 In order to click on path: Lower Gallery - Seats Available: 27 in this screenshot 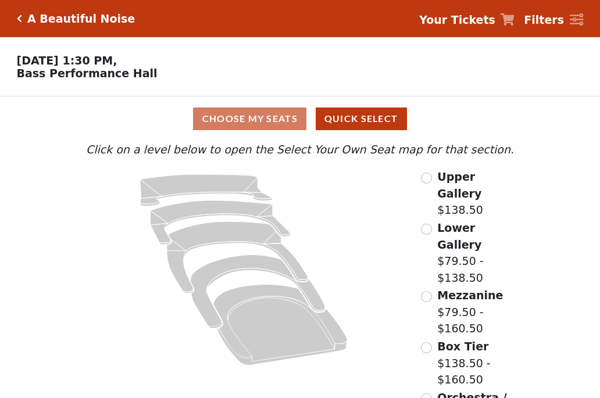, I will do `click(220, 223)`.